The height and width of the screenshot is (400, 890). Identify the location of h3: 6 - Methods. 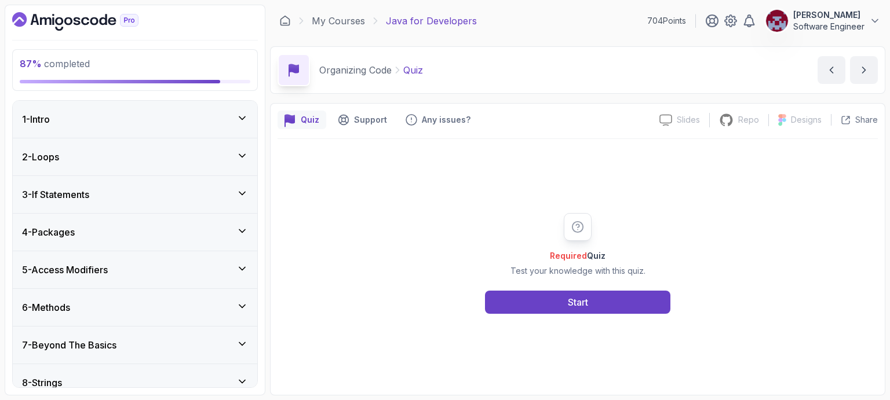
(46, 308).